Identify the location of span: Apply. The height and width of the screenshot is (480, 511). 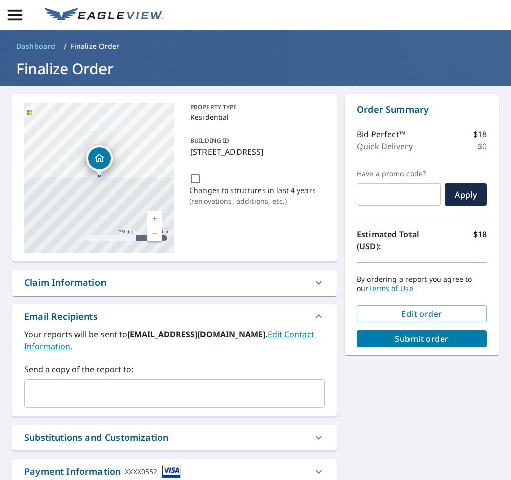
(466, 195).